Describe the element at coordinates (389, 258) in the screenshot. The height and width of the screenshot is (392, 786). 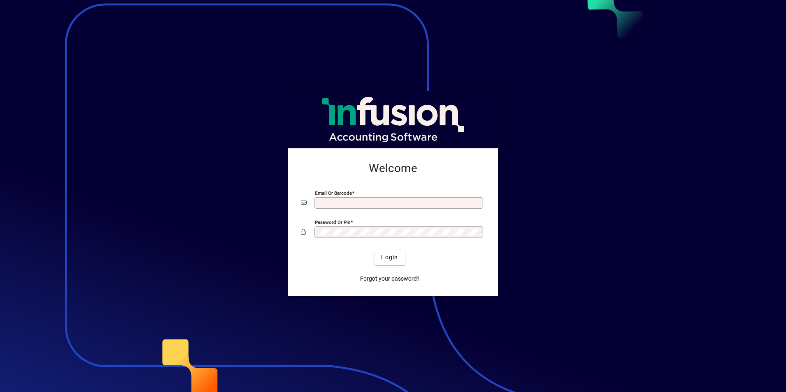
I see `button: Login` at that location.